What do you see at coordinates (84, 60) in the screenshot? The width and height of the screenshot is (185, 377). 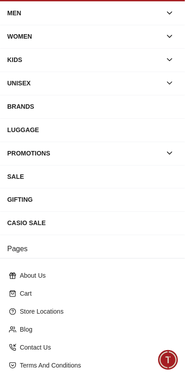 I see `div: KIDS` at bounding box center [84, 60].